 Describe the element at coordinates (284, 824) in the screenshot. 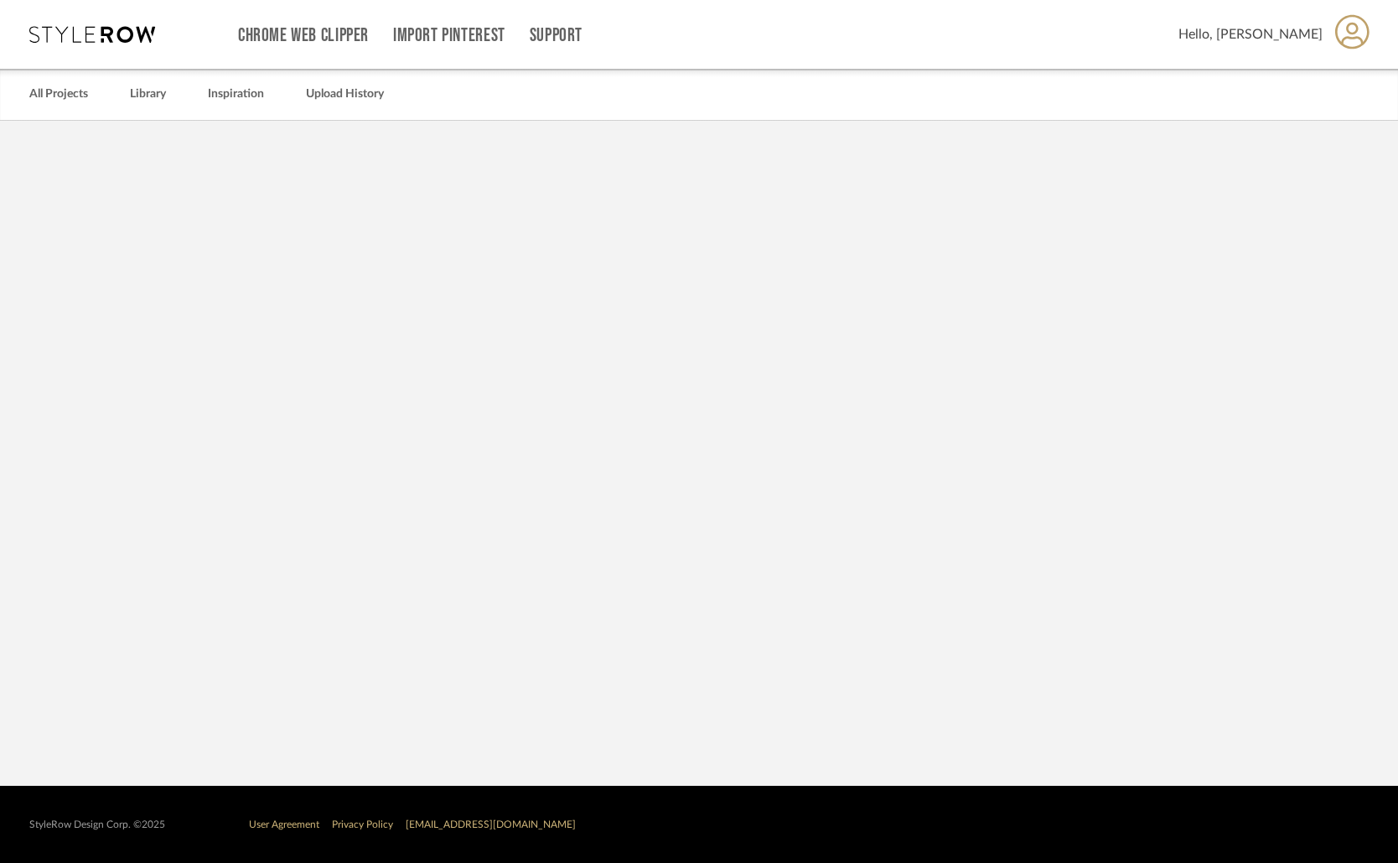

I see `a: User Agreement` at that location.